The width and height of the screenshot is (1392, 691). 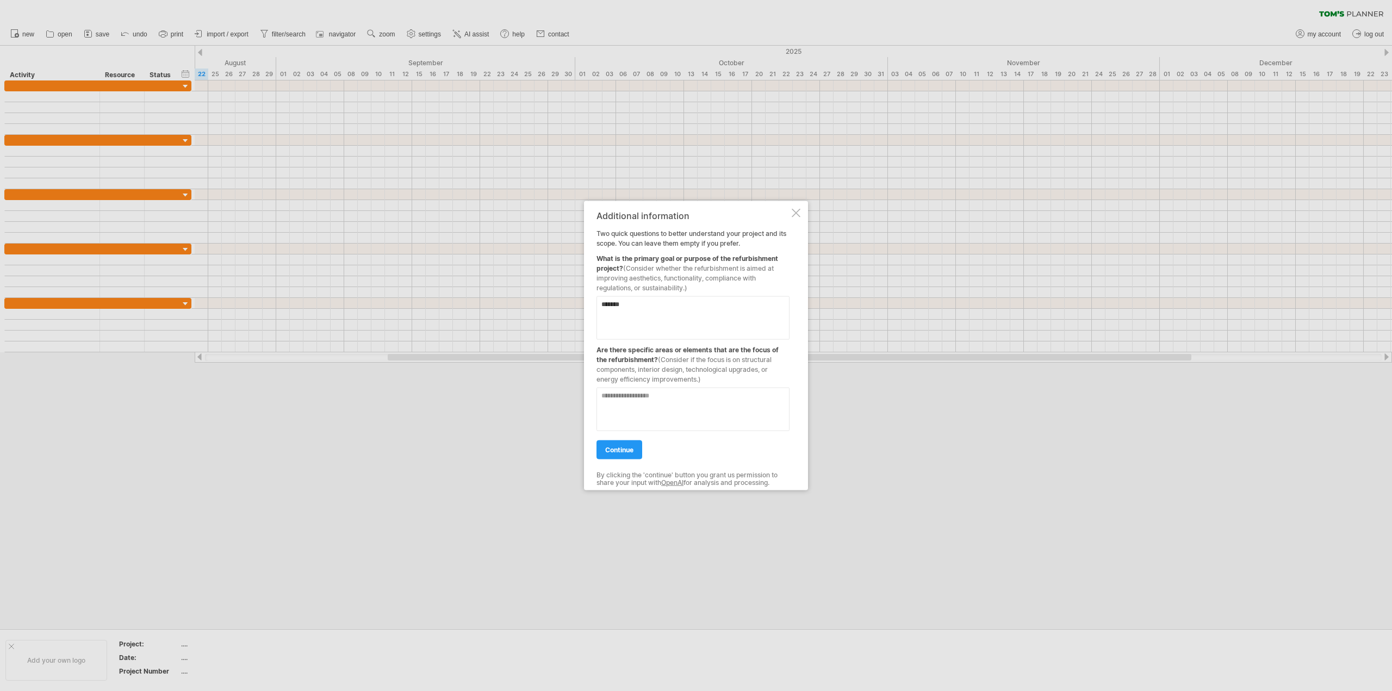 What do you see at coordinates (619, 449) in the screenshot?
I see `a: continue` at bounding box center [619, 449].